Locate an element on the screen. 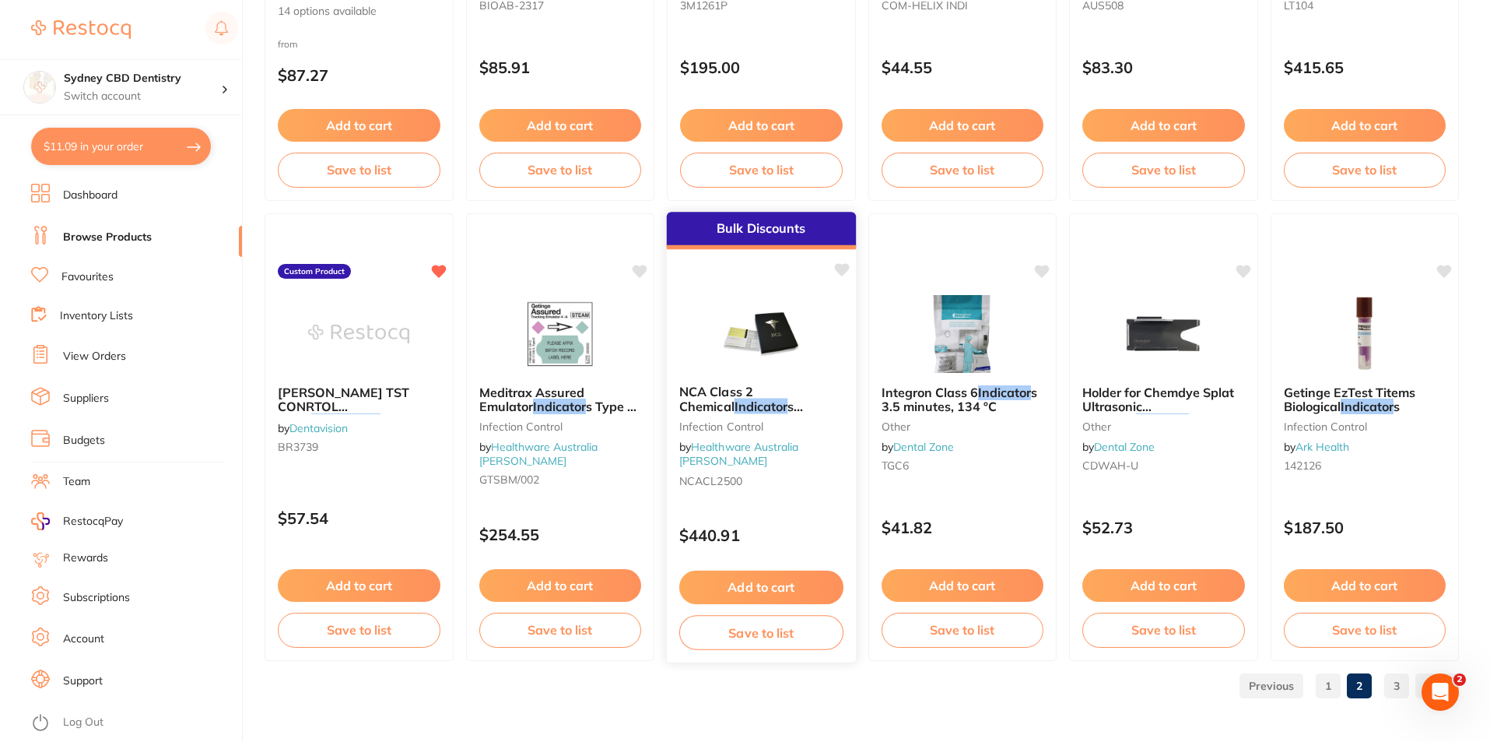  p: $440.91 is located at coordinates (761, 535).